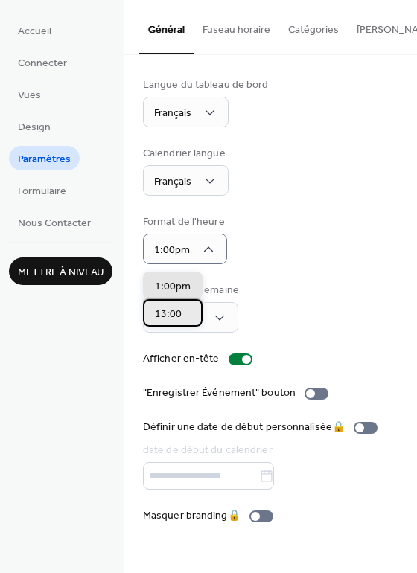 This screenshot has width=417, height=573. What do you see at coordinates (44, 159) in the screenshot?
I see `span: Paramètres` at bounding box center [44, 159].